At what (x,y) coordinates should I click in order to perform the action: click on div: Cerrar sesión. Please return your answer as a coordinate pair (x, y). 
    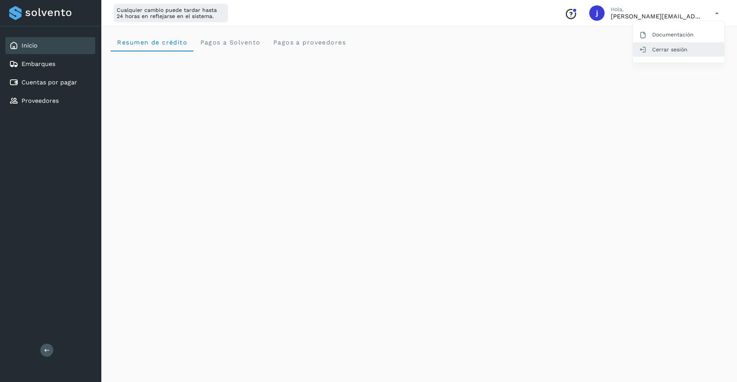
    Looking at the image, I should click on (678, 50).